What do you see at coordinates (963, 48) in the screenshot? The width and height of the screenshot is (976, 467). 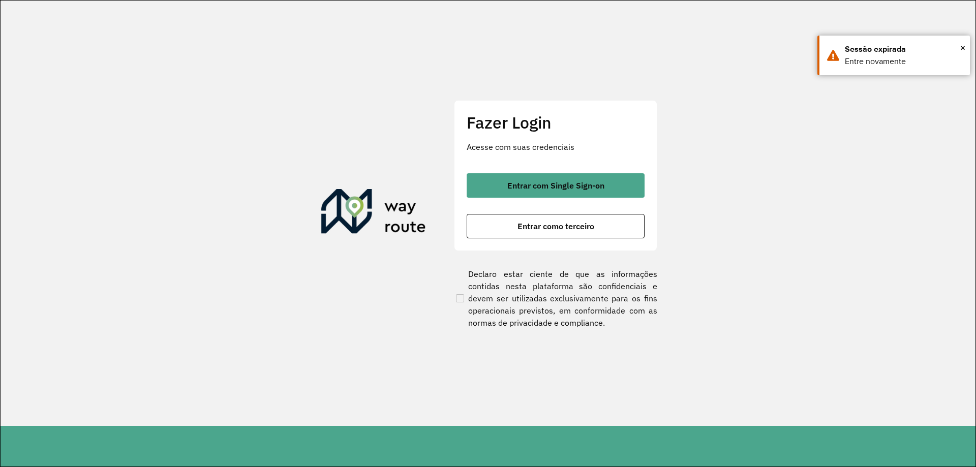 I see `button: Close` at bounding box center [963, 48].